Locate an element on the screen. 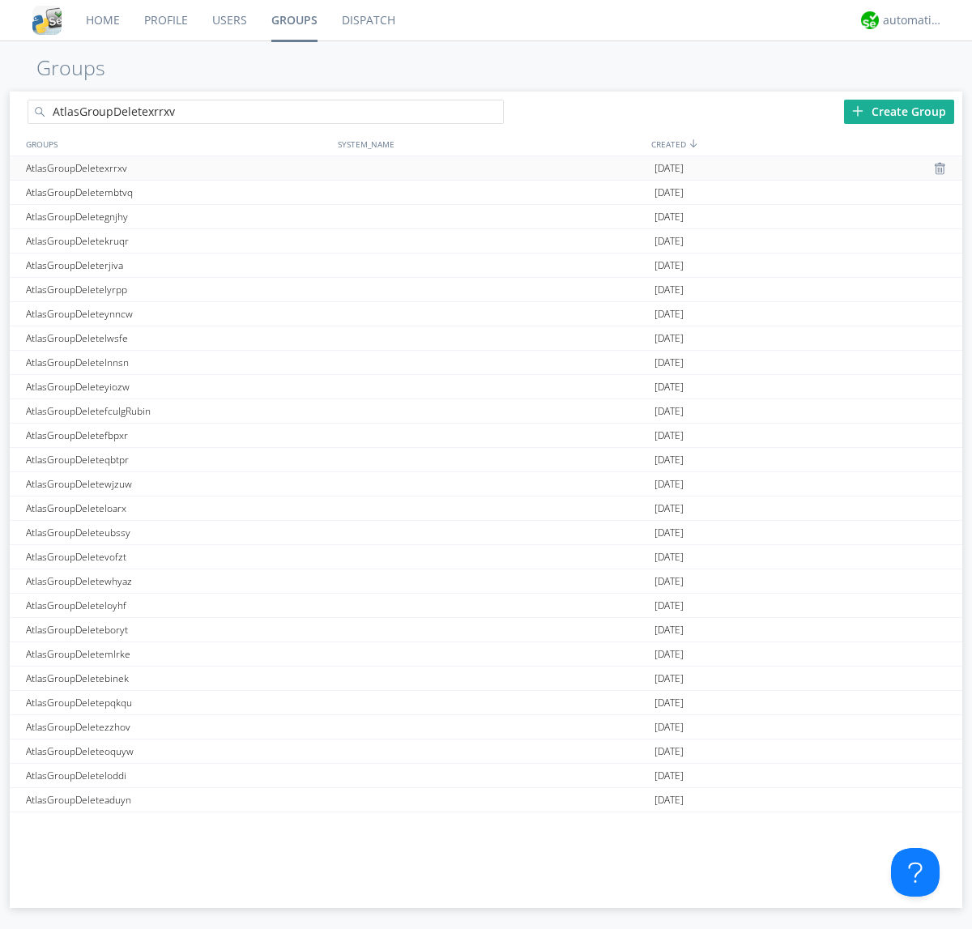  input: Search groups is located at coordinates (266, 112).